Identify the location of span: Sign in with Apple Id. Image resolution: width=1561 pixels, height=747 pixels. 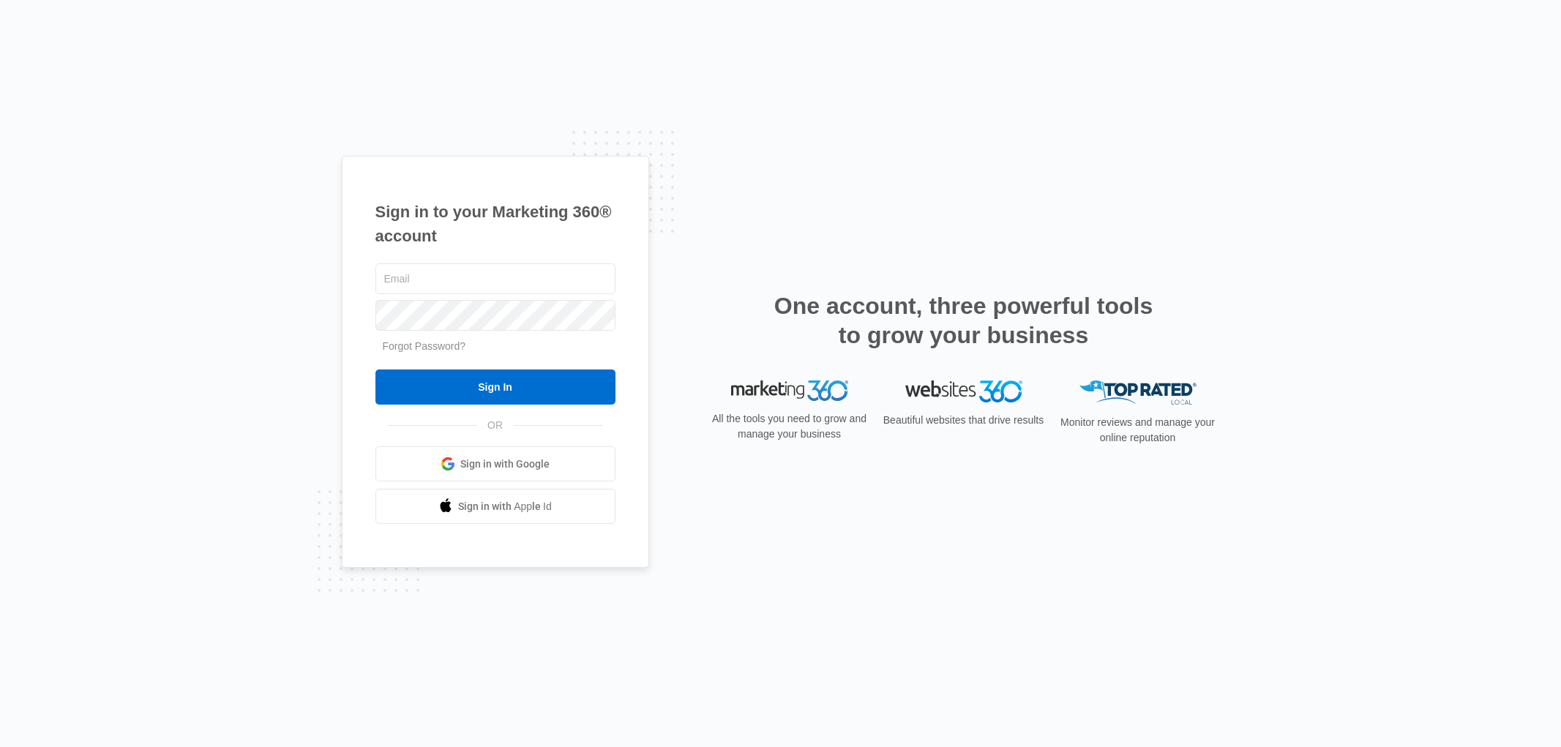
(505, 506).